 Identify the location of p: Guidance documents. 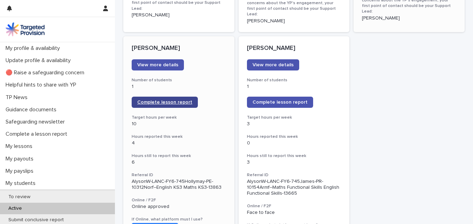
(32, 109).